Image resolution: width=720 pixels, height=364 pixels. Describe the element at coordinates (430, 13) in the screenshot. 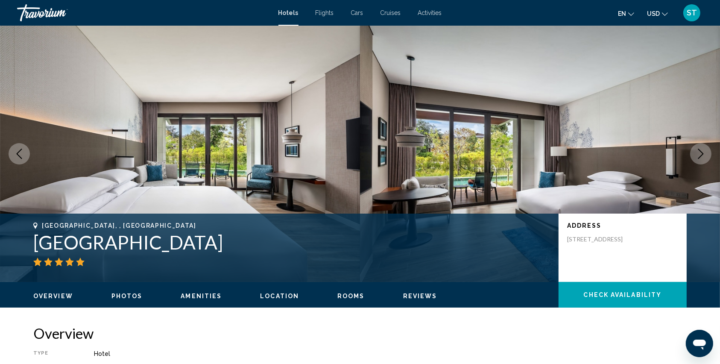

I see `a: Activities` at that location.